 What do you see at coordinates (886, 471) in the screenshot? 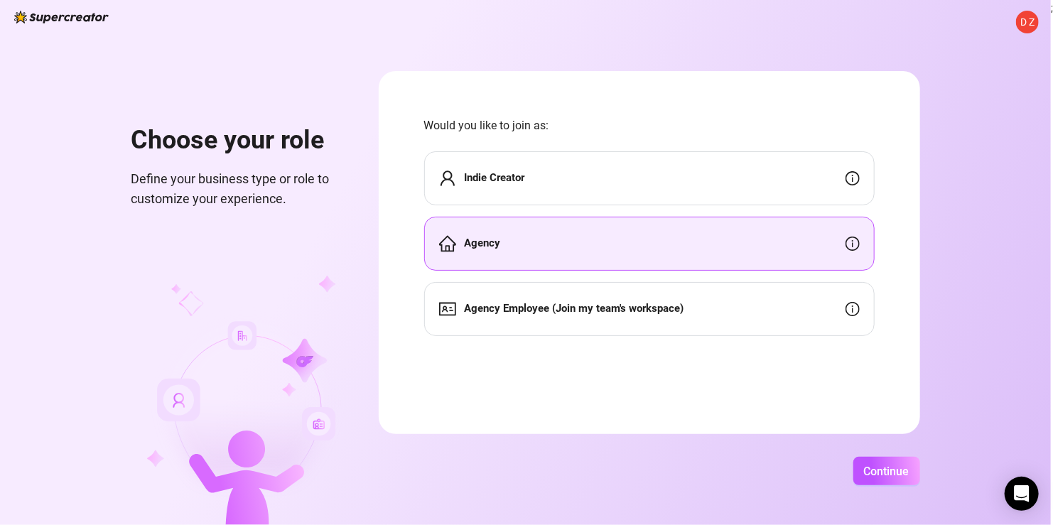
I see `button: Continue` at bounding box center [886, 471].